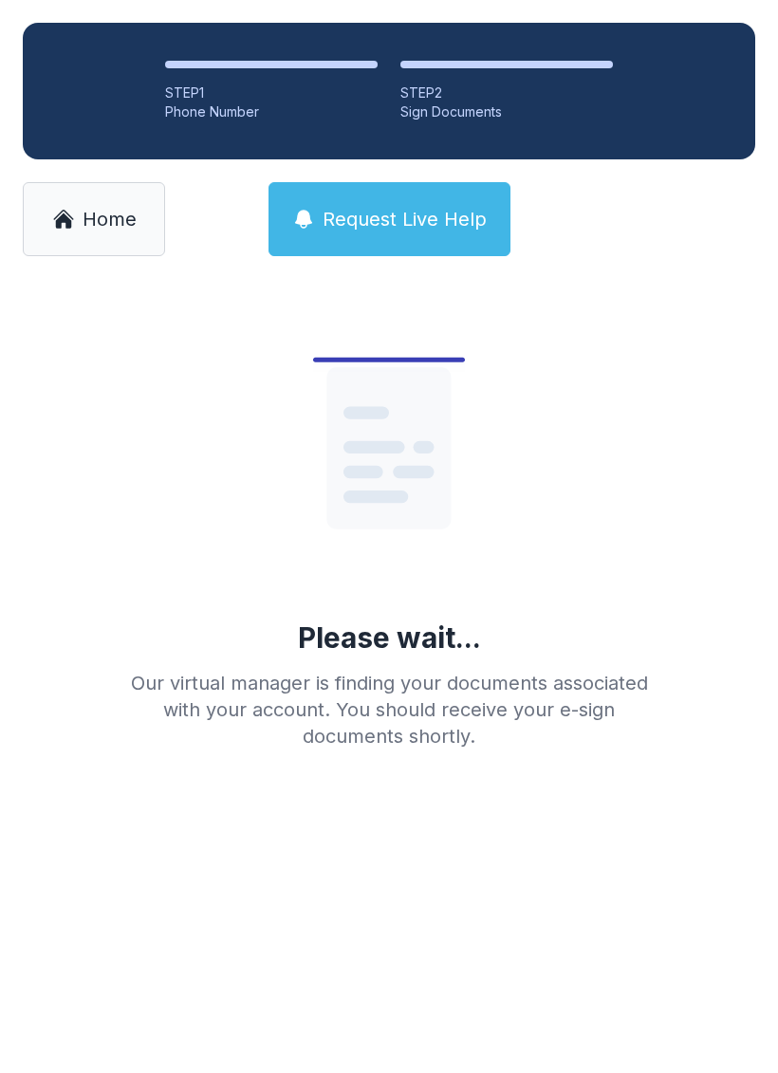  I want to click on div: Sign Documents, so click(507, 112).